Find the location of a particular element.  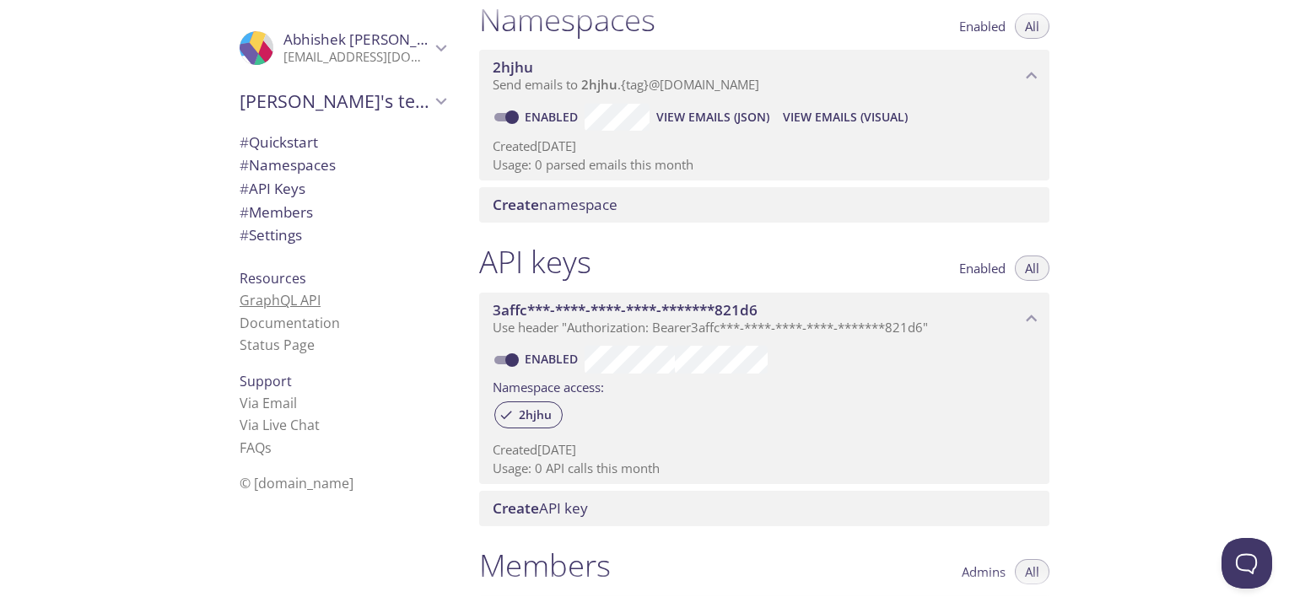

button: View Emails (Visual) is located at coordinates (845, 117).